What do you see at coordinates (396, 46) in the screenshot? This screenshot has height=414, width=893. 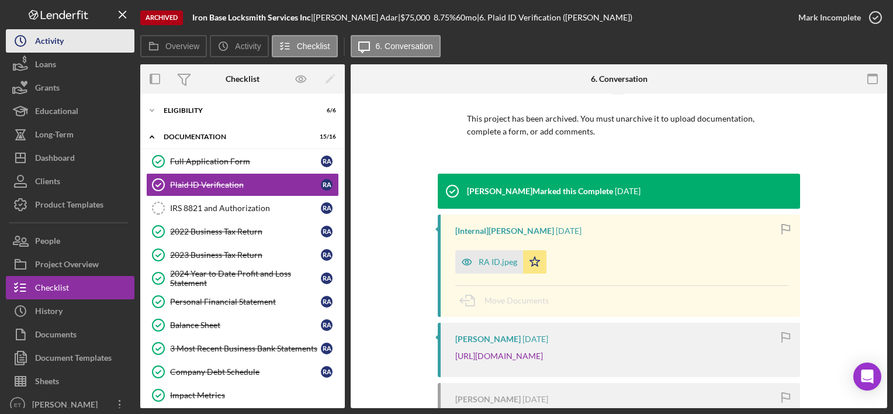 I see `button: 6. Conversation` at bounding box center [396, 46].